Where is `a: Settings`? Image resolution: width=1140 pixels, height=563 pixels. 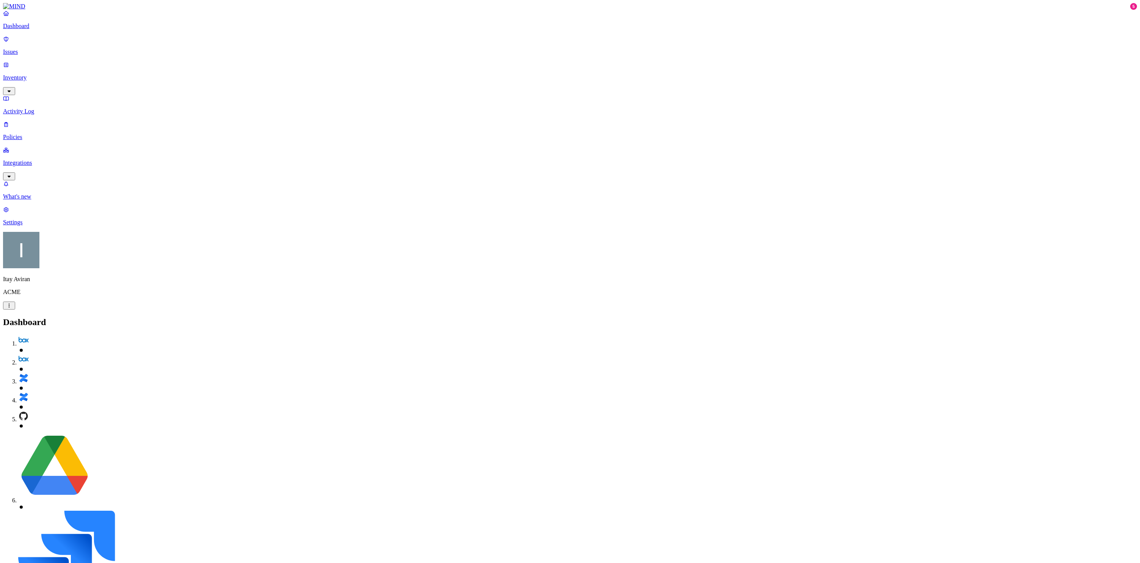 a: Settings is located at coordinates (570, 216).